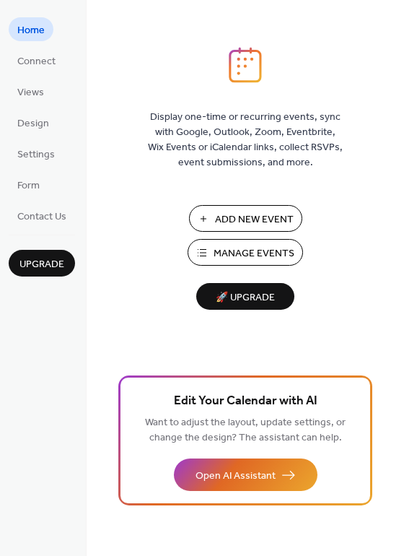 The width and height of the screenshot is (404, 556). What do you see at coordinates (254, 253) in the screenshot?
I see `span: Manage Events` at bounding box center [254, 253].